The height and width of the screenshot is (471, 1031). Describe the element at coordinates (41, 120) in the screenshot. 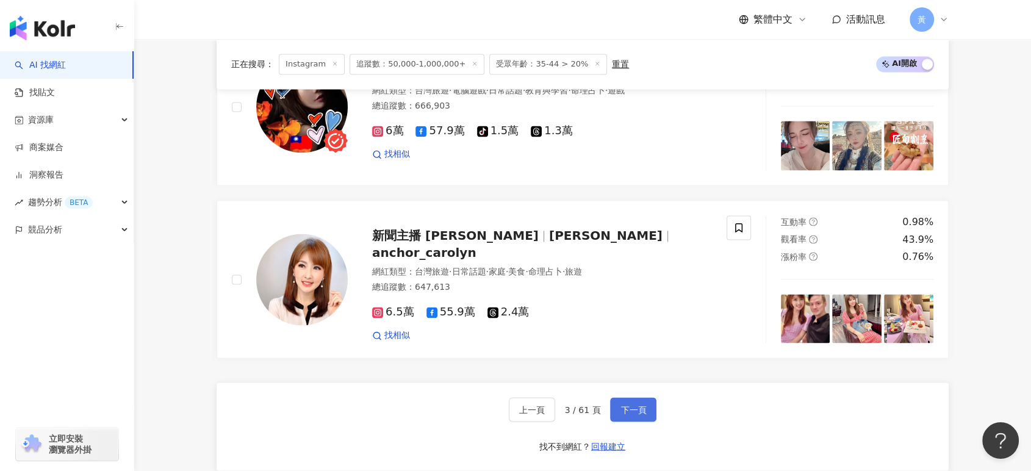

I see `span: 資源庫` at that location.